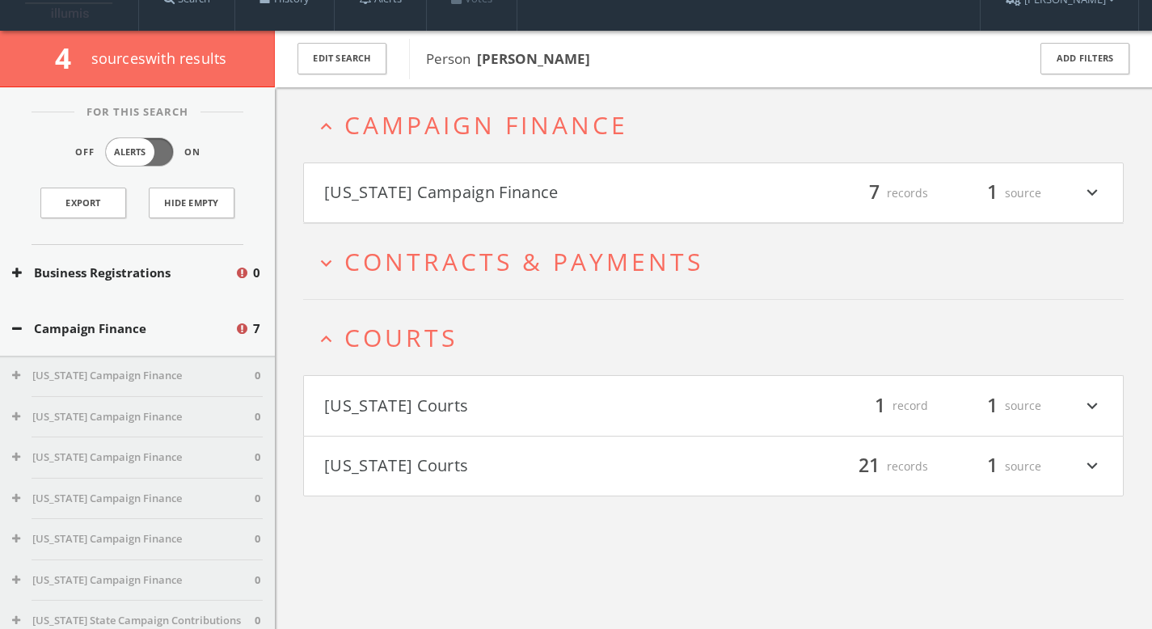 This screenshot has height=629, width=1152. Describe the element at coordinates (159, 58) in the screenshot. I see `span: source s with results` at that location.